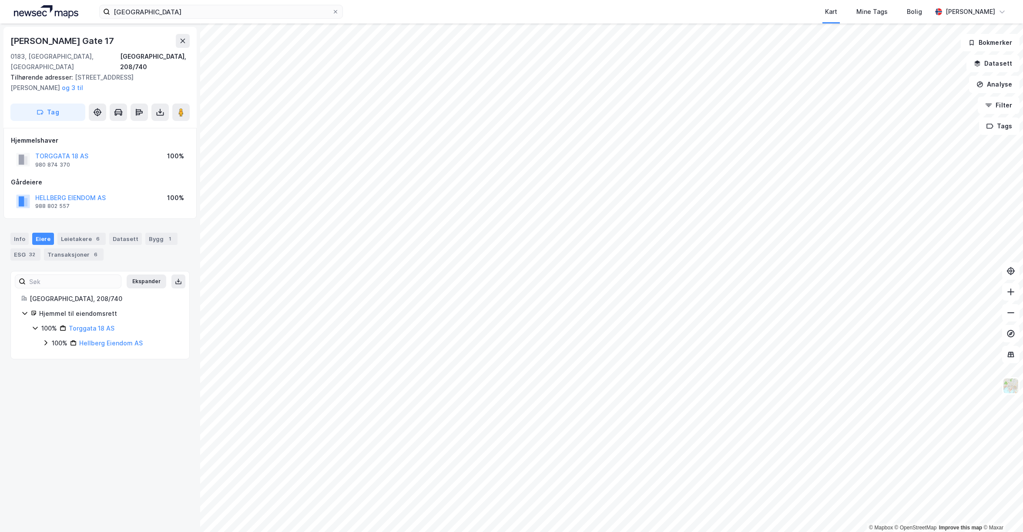 Image resolution: width=1023 pixels, height=532 pixels. What do you see at coordinates (43, 77) in the screenshot?
I see `span: Tilhørende adresser:` at bounding box center [43, 77].